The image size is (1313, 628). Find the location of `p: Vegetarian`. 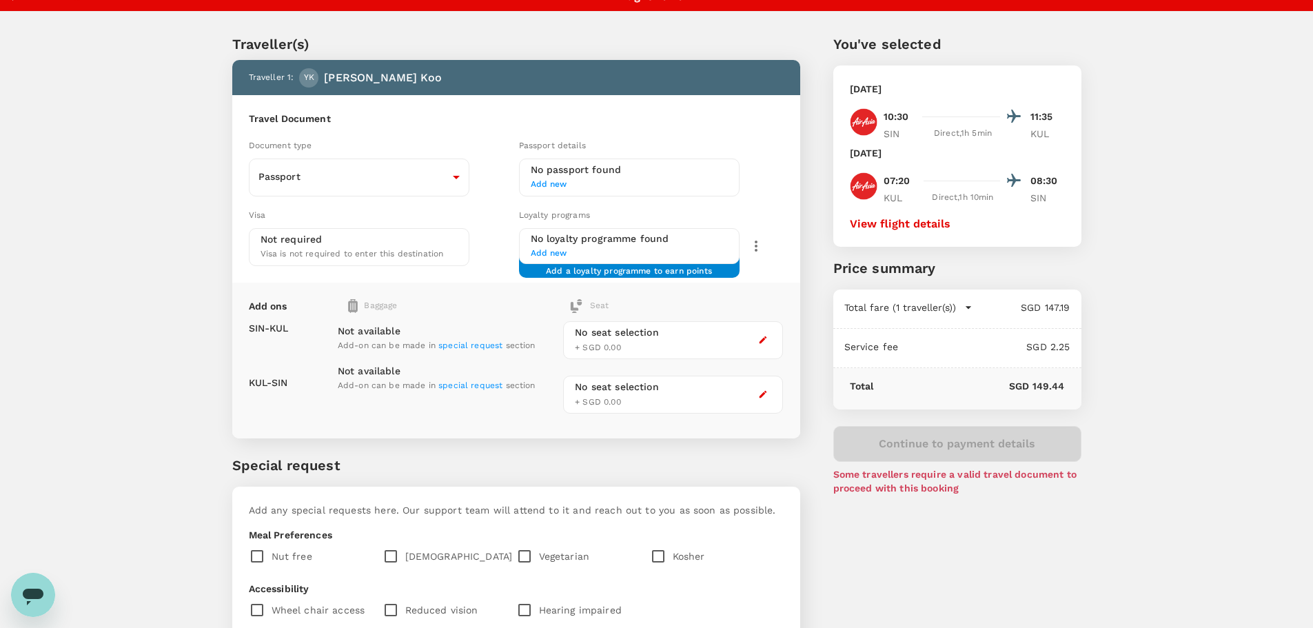

p: Vegetarian is located at coordinates (564, 556).